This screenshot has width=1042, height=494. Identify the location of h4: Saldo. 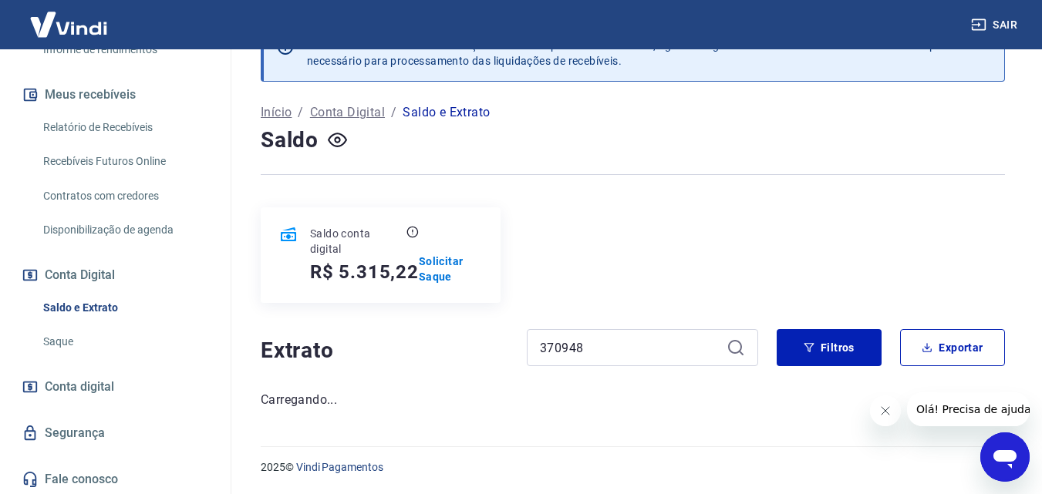
(289, 140).